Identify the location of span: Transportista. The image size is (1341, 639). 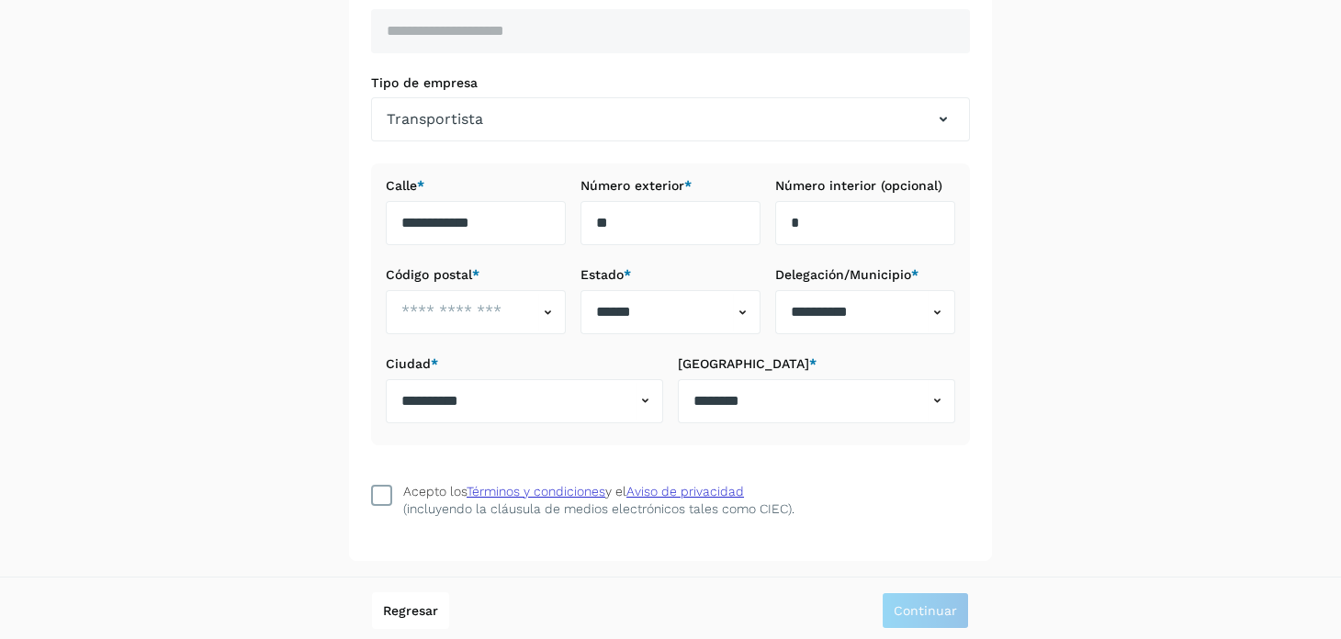
(434, 119).